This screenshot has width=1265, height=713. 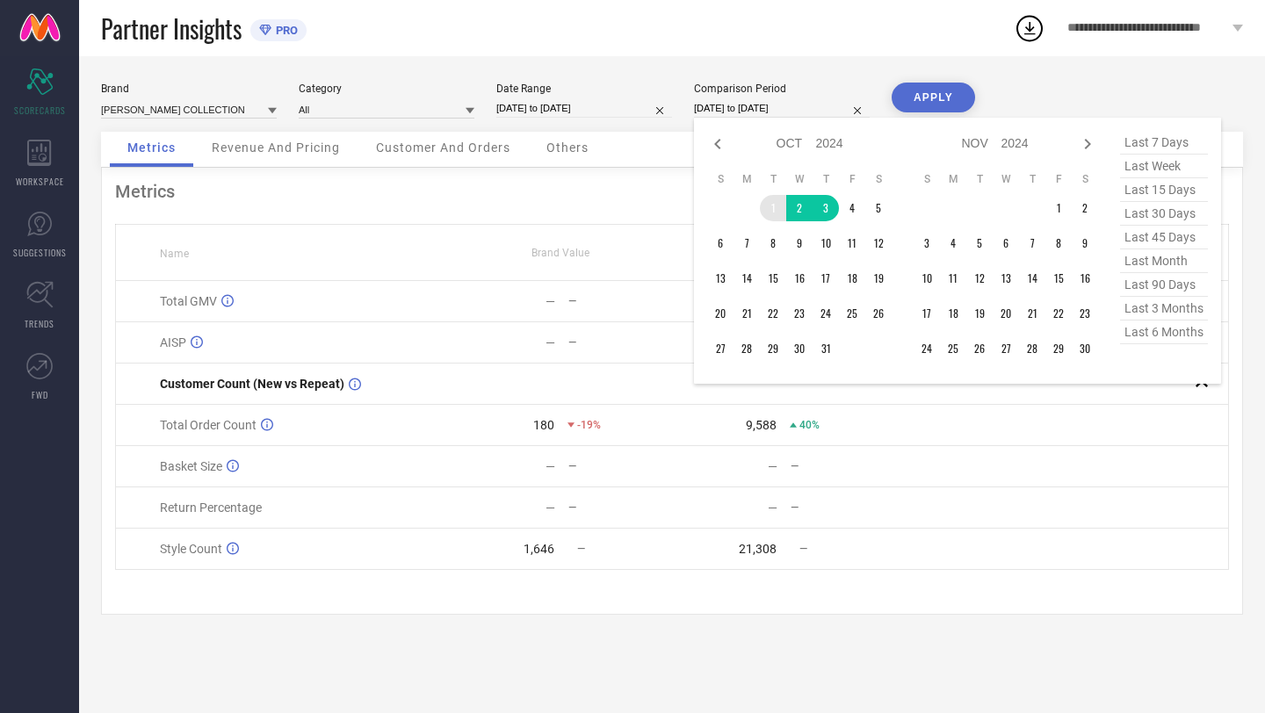 I want to click on span: Return Percentage, so click(x=211, y=508).